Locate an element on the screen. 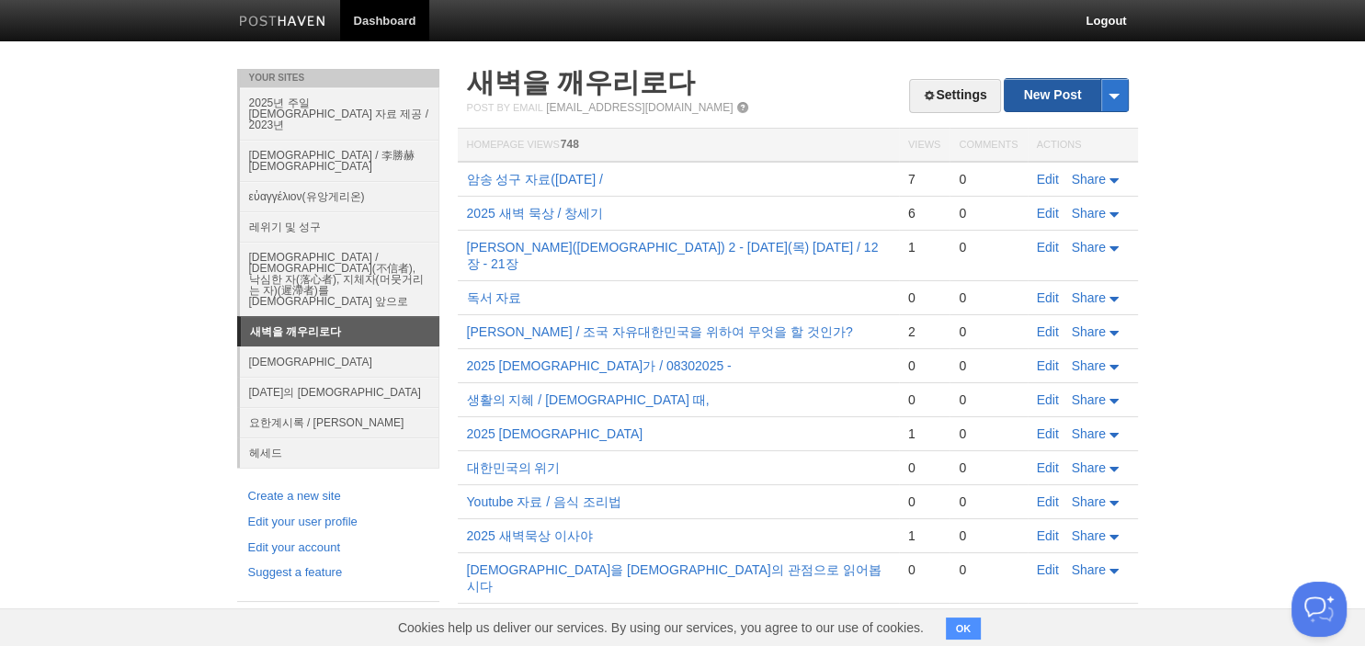 The width and height of the screenshot is (1365, 646). a: Edit your account is located at coordinates (338, 548).